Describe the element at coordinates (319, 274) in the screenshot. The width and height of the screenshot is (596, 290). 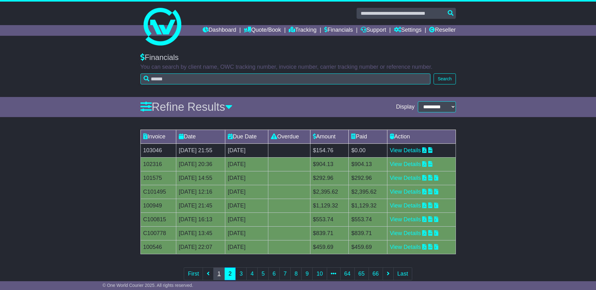
I see `a: 10` at that location.